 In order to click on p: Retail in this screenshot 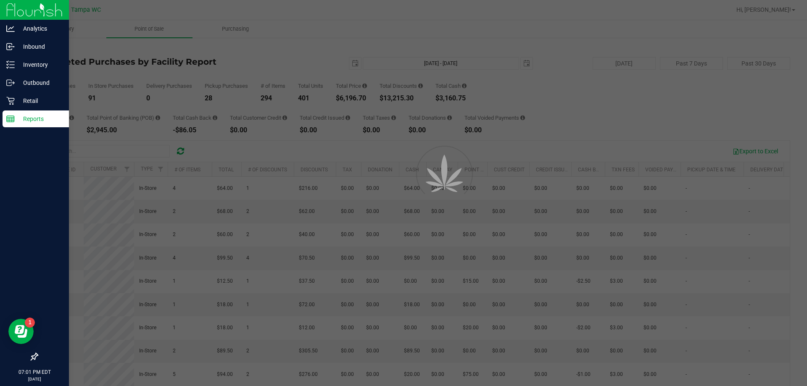, I will do `click(40, 101)`.